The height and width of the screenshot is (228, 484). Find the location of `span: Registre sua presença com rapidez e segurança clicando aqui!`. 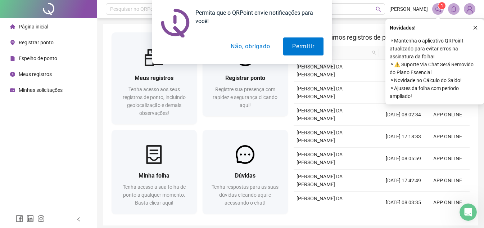

span: Registre sua presença com rapidez e segurança clicando aqui! is located at coordinates (245, 97).